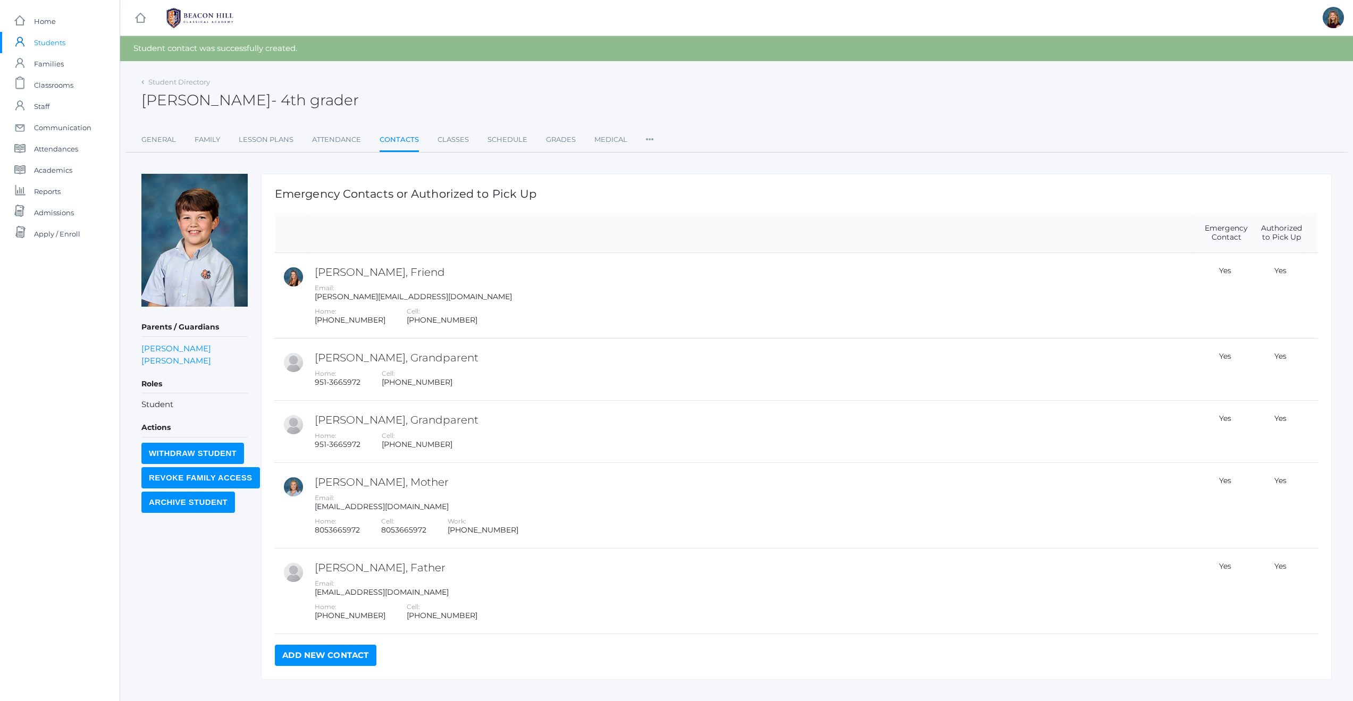 The width and height of the screenshot is (1353, 701). I want to click on a: Classes, so click(453, 140).